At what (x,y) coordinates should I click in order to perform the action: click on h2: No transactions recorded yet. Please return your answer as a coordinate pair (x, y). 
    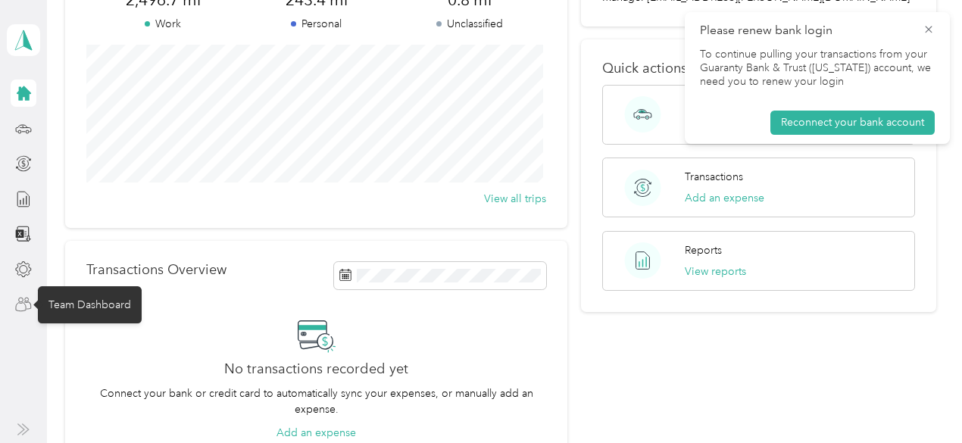
    Looking at the image, I should click on (316, 369).